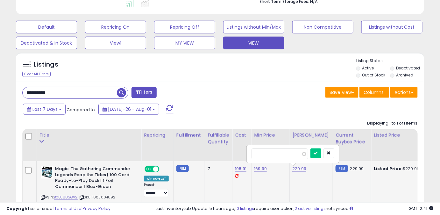 The width and height of the screenshot is (440, 215). Describe the element at coordinates (242, 135) in the screenshot. I see `div: Cost` at that location.